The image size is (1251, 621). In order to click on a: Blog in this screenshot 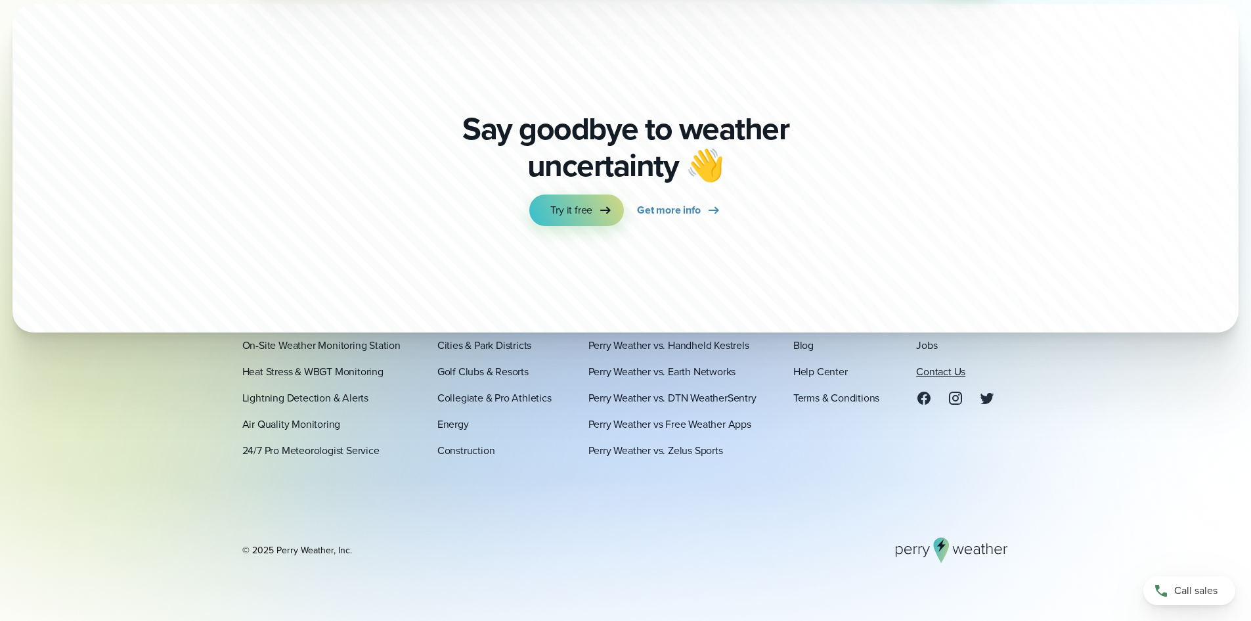, I will do `click(803, 345)`.